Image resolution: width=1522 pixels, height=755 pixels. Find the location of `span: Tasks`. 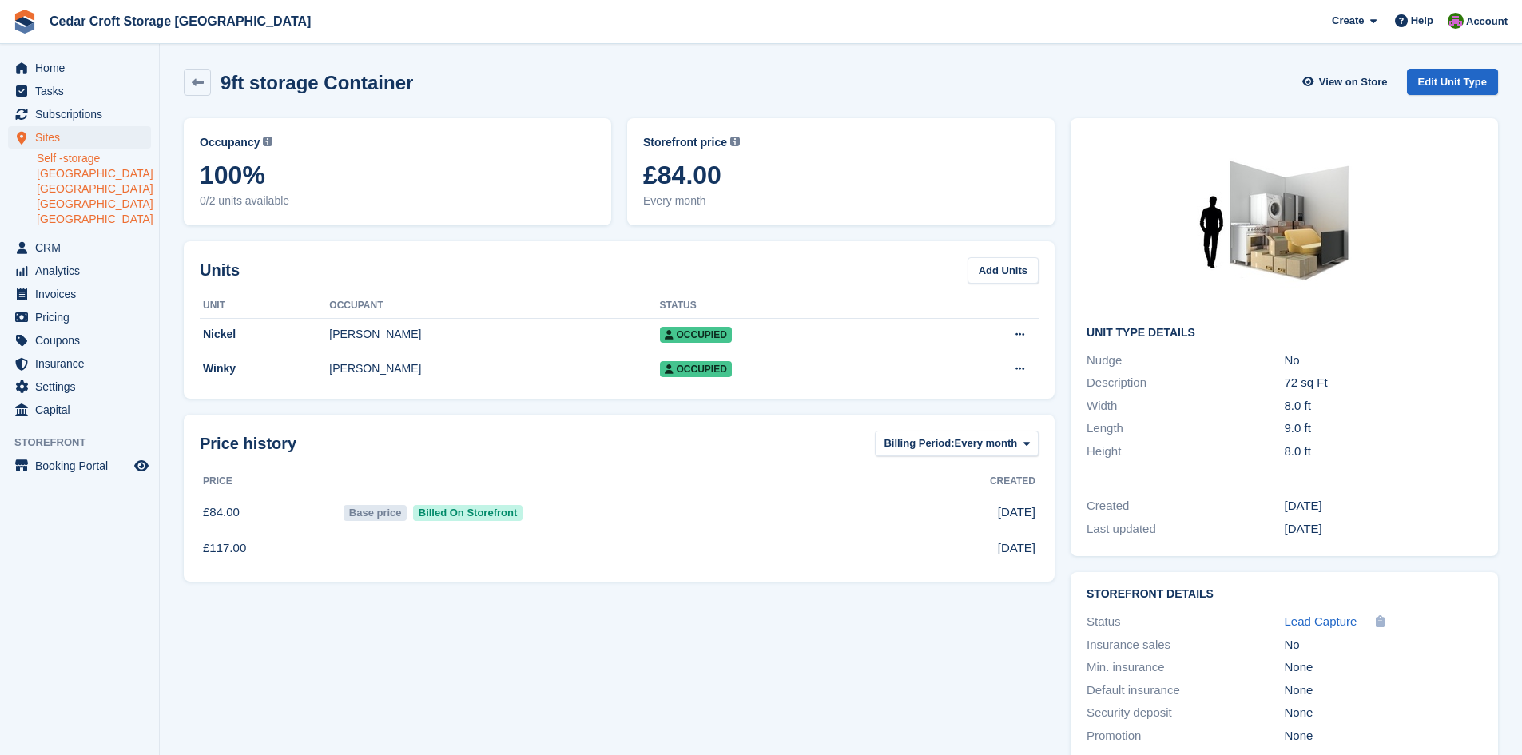

span: Tasks is located at coordinates (83, 91).